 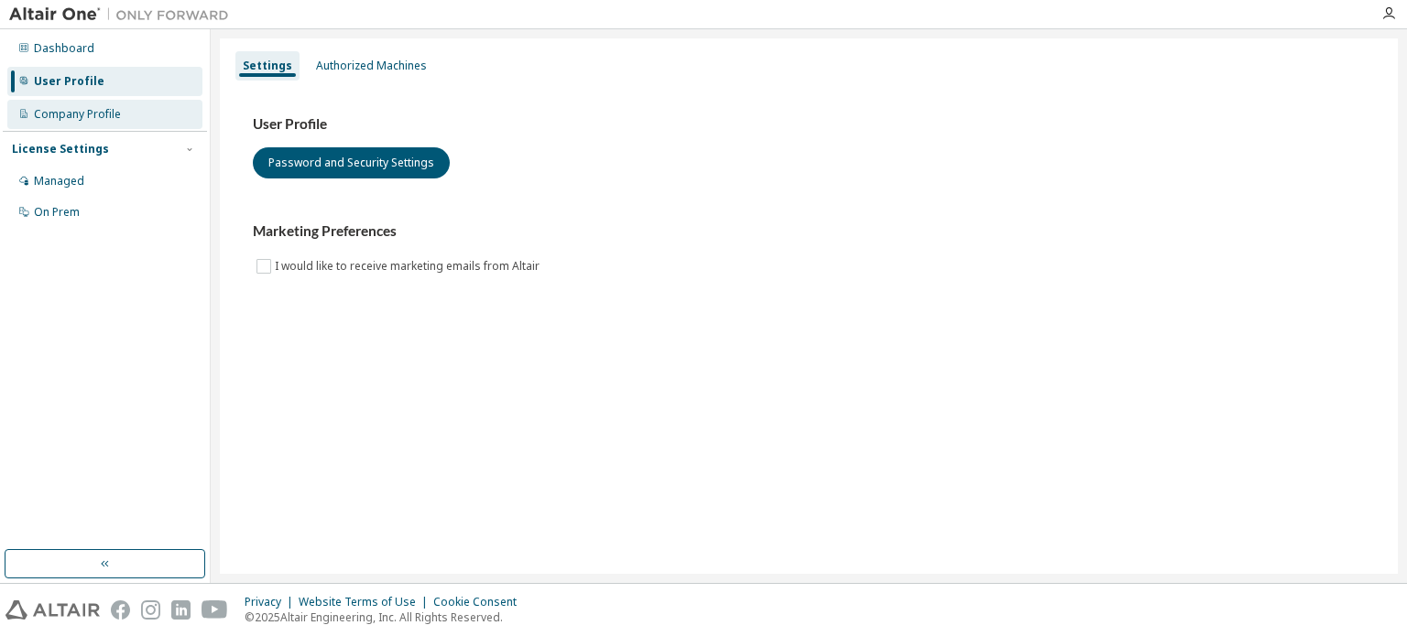 I want to click on p: © 2025 Altair Engineering, Inc. All Rights Reserved., so click(x=386, y=617).